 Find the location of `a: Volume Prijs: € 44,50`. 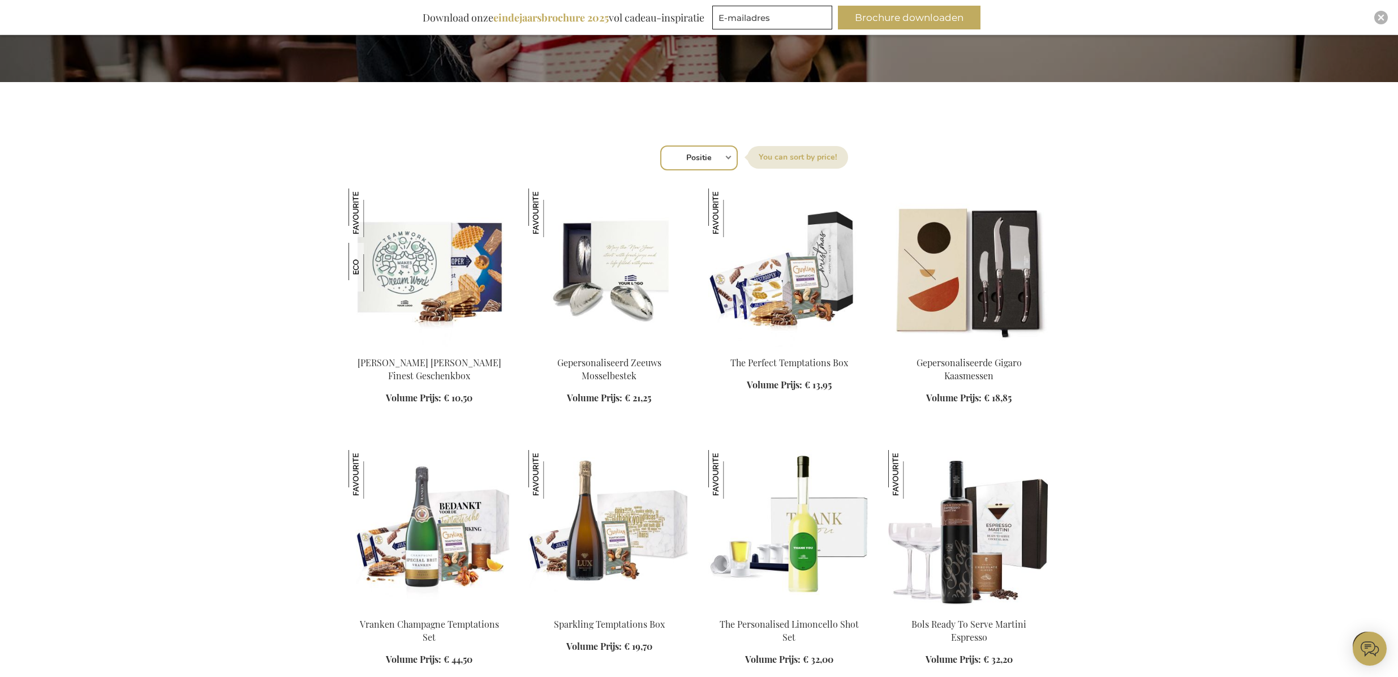

a: Volume Prijs: € 44,50 is located at coordinates (429, 659).